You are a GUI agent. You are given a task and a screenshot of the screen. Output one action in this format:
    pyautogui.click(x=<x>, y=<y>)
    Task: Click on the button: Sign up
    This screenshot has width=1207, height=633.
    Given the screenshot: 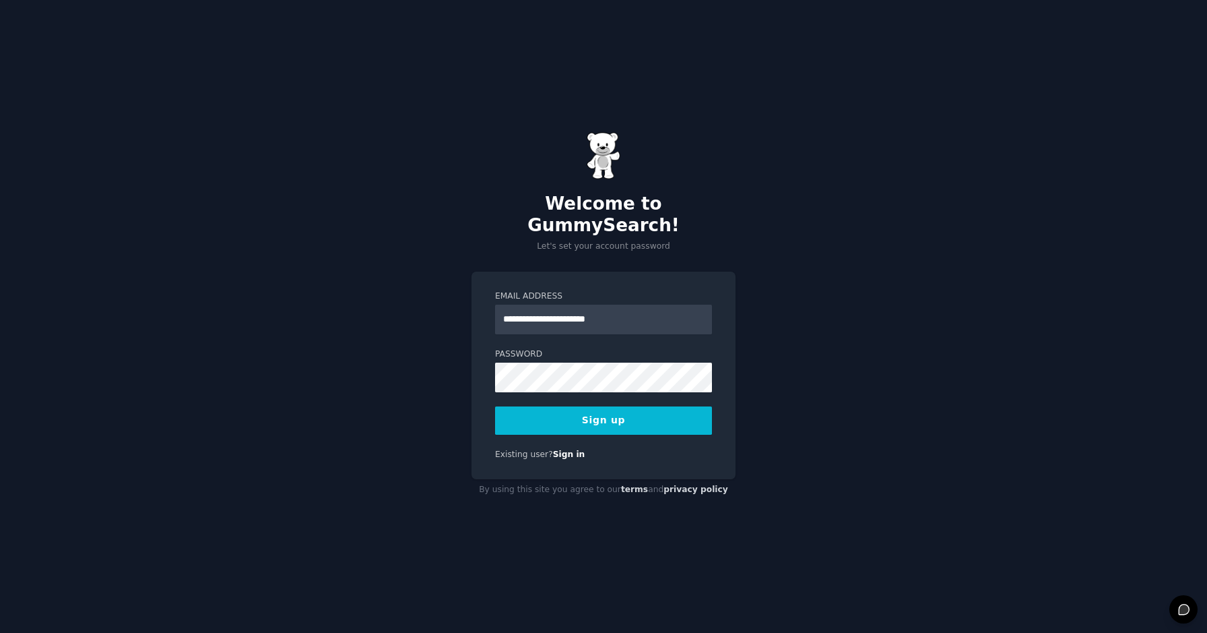 What is the action you would take?
    pyautogui.click(x=604, y=420)
    